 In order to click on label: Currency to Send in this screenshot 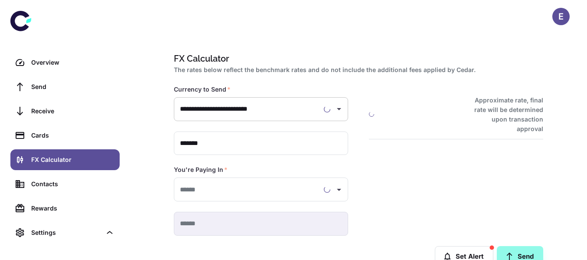, I will do `click(202, 89)`.